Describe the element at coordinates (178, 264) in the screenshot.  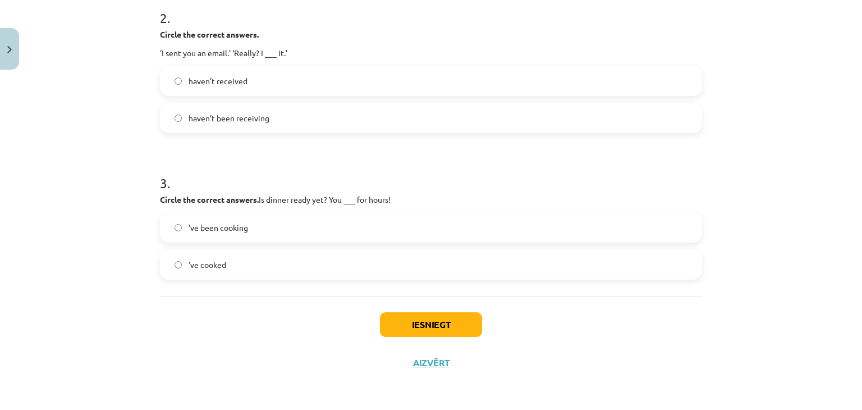
I see `input: ’ve cooked` at that location.